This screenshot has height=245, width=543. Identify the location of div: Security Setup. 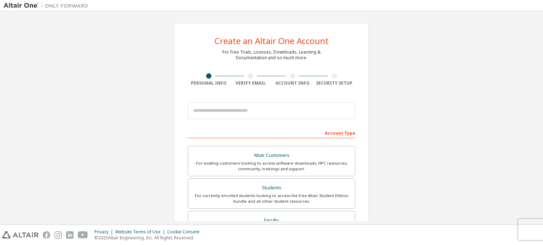
(334, 83).